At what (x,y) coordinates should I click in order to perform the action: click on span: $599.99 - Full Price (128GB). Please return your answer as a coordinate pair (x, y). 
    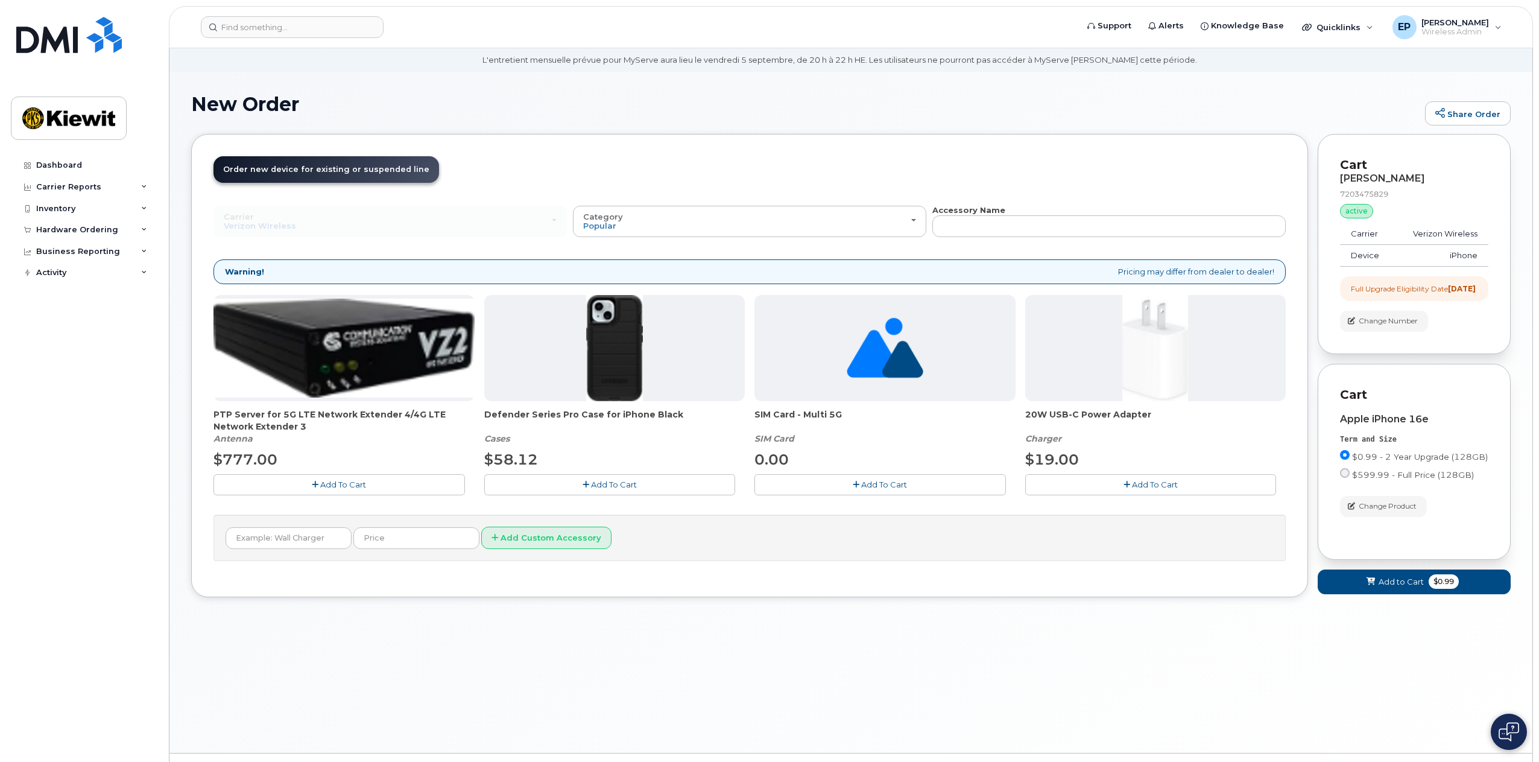
    Looking at the image, I should click on (1413, 475).